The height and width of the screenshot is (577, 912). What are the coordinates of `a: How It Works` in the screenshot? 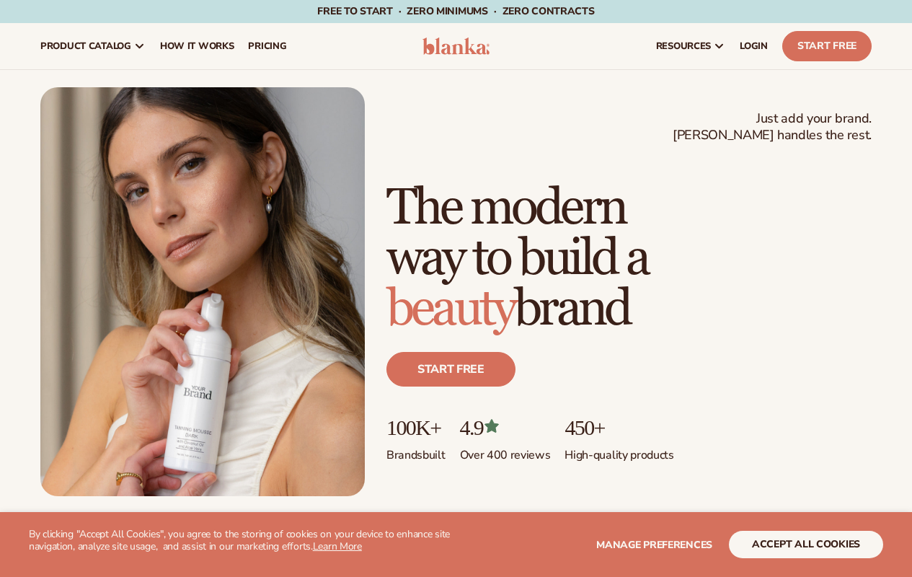 It's located at (197, 46).